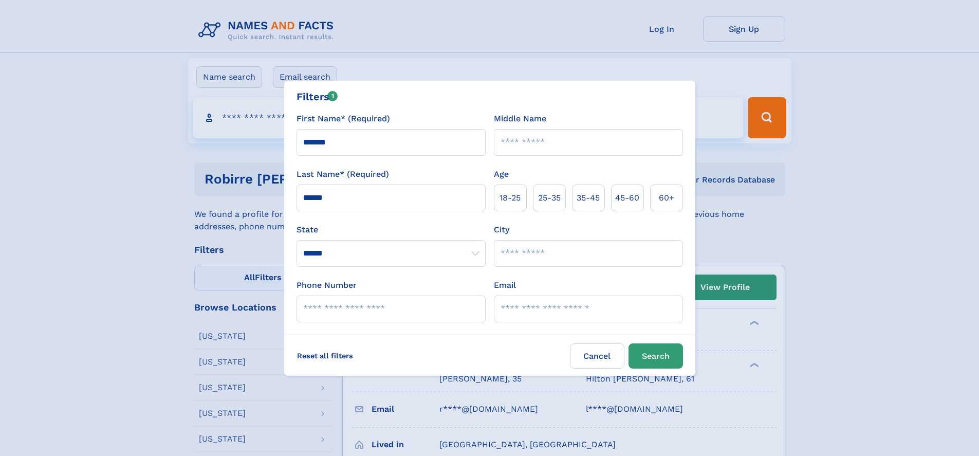 This screenshot has width=979, height=456. I want to click on label: State, so click(391, 230).